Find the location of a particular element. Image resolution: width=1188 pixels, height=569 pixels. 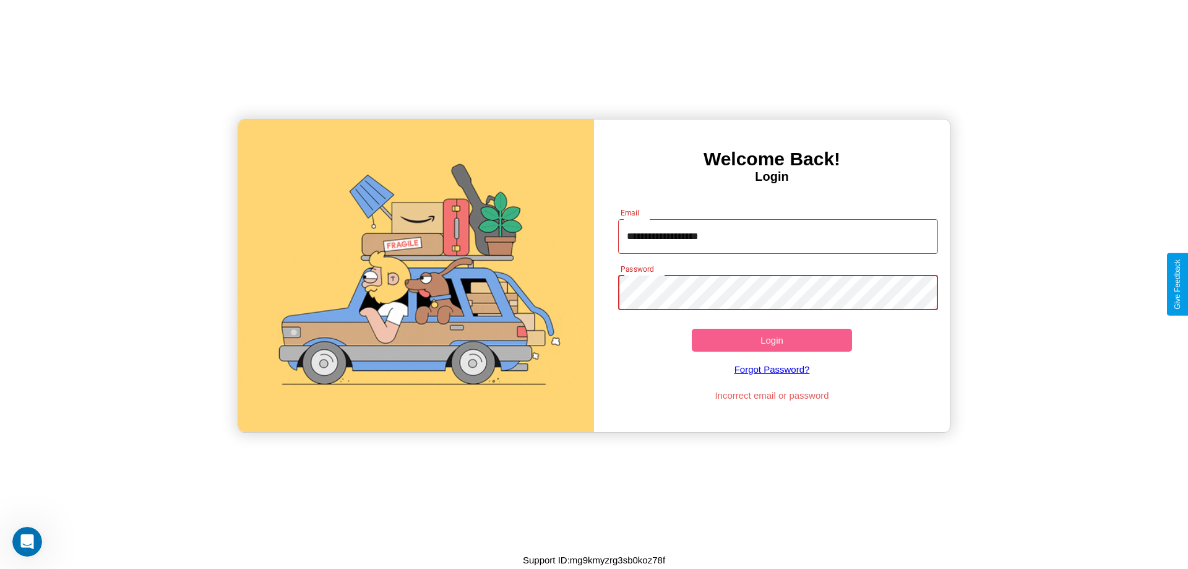

img: gif is located at coordinates (416, 275).